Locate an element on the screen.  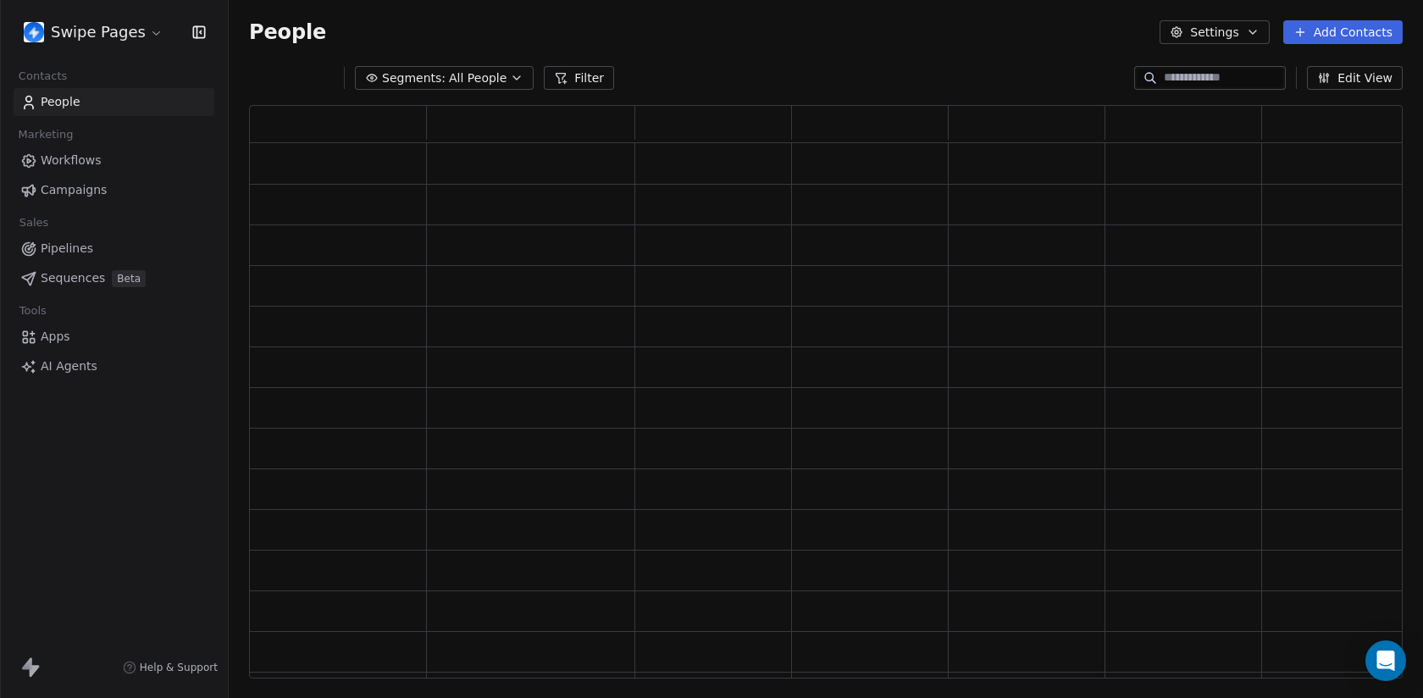
a: Campaigns is located at coordinates (114, 190).